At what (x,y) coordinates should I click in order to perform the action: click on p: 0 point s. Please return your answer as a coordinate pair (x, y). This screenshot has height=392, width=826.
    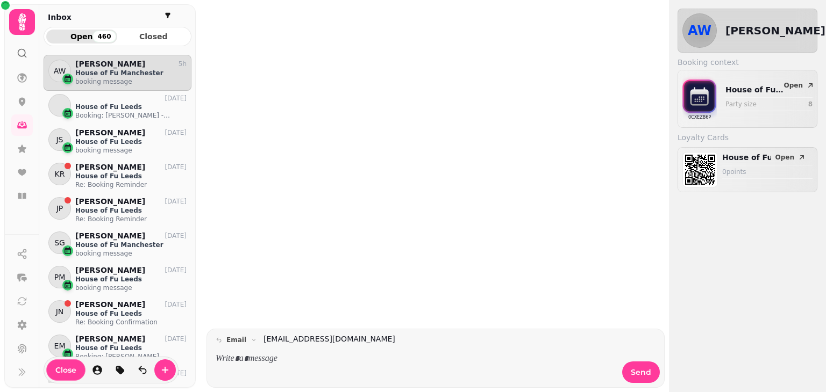
    Looking at the image, I should click on (767, 172).